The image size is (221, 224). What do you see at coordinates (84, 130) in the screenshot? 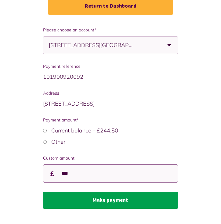
I see `label: Current balance - £244.50` at bounding box center [84, 130].